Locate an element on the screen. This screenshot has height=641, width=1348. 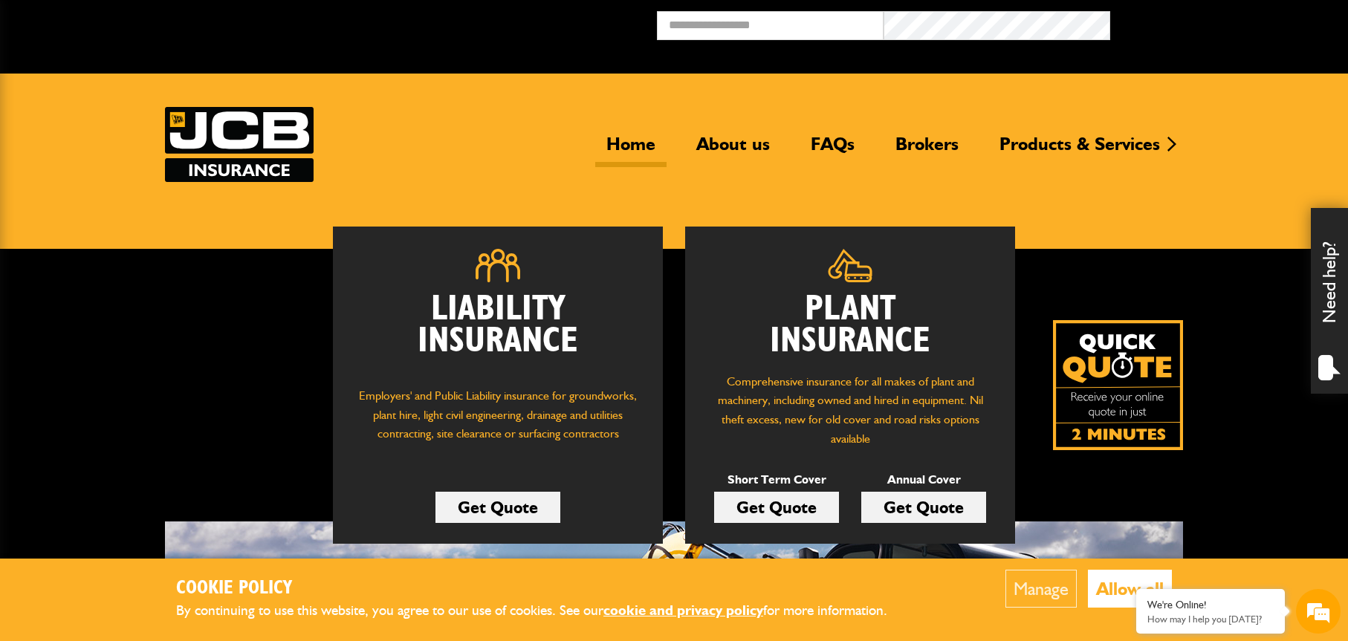
h2: Cookie Policy is located at coordinates (544, 588).